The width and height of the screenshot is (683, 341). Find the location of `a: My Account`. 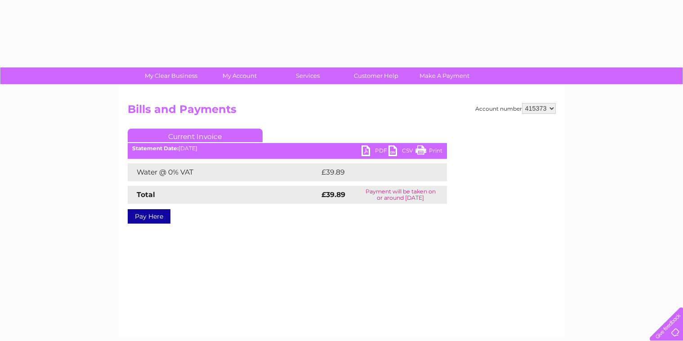

a: My Account is located at coordinates (239, 75).